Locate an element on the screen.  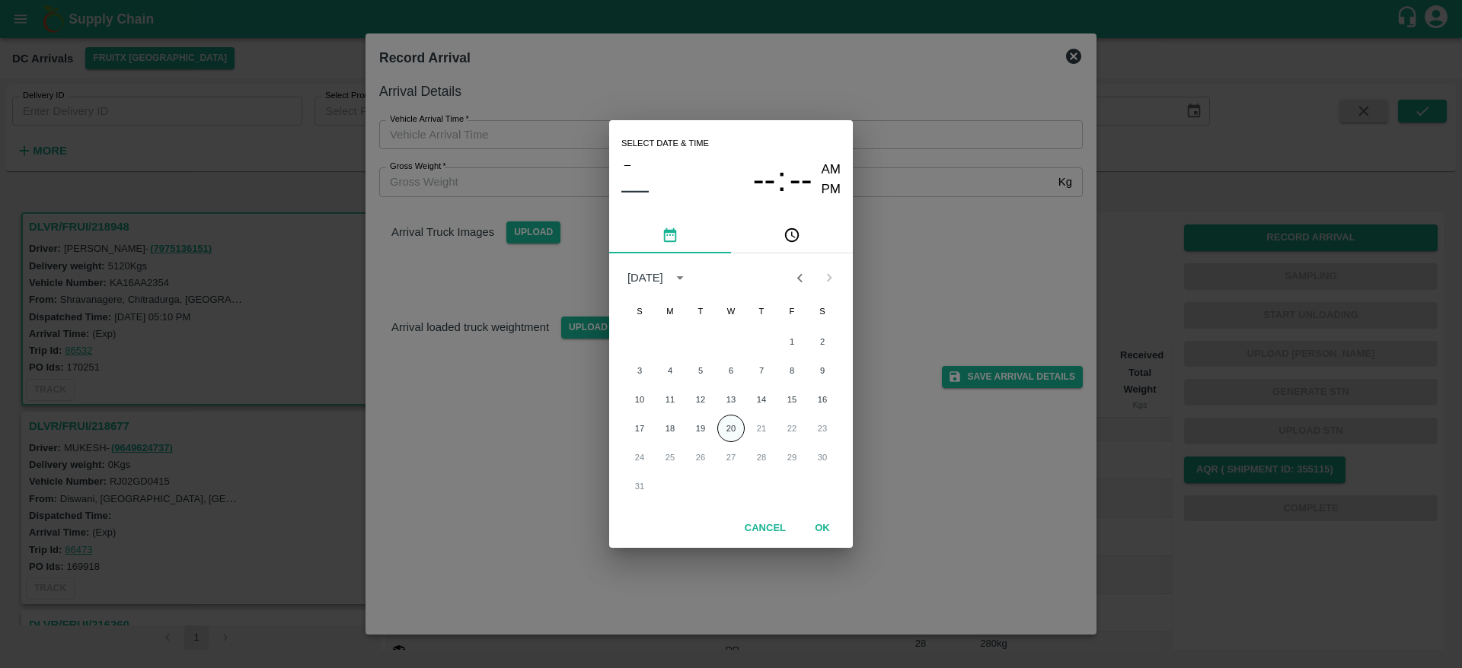
span: PM is located at coordinates (831, 190).